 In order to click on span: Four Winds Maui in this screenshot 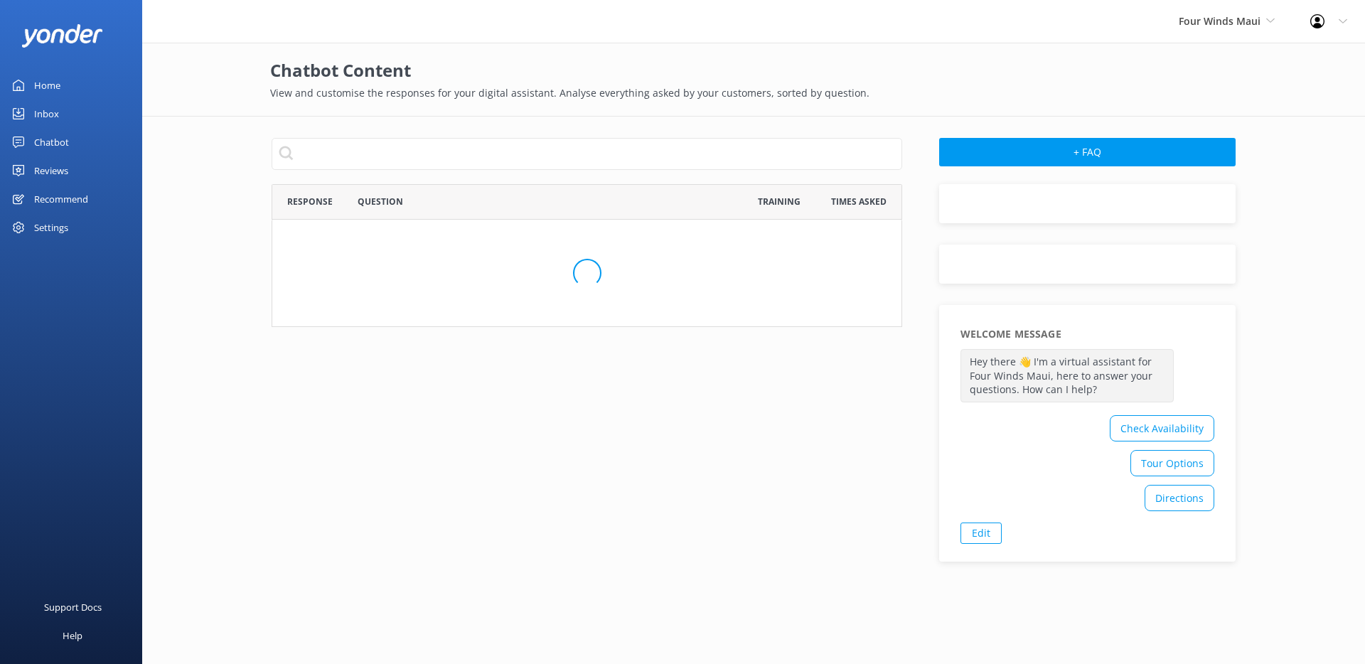, I will do `click(1219, 21)`.